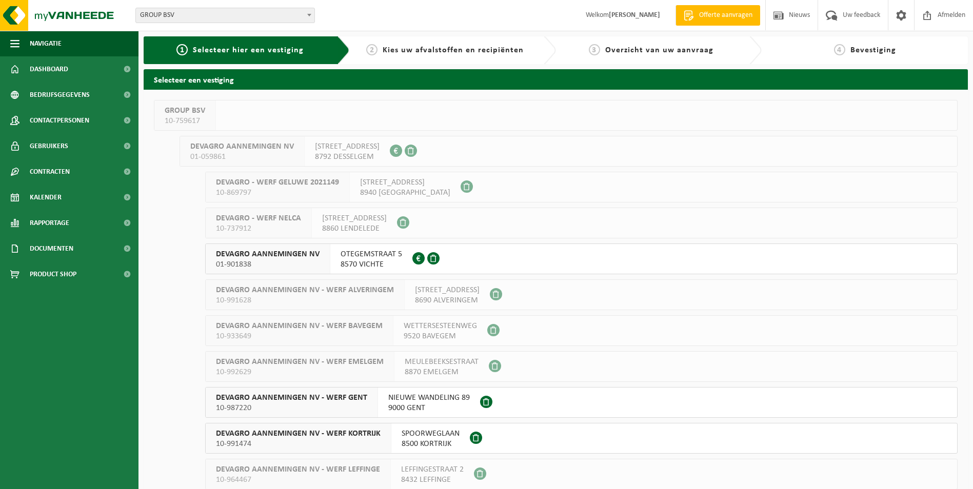 This screenshot has height=489, width=973. What do you see at coordinates (185, 121) in the screenshot?
I see `span: 10-759617` at bounding box center [185, 121].